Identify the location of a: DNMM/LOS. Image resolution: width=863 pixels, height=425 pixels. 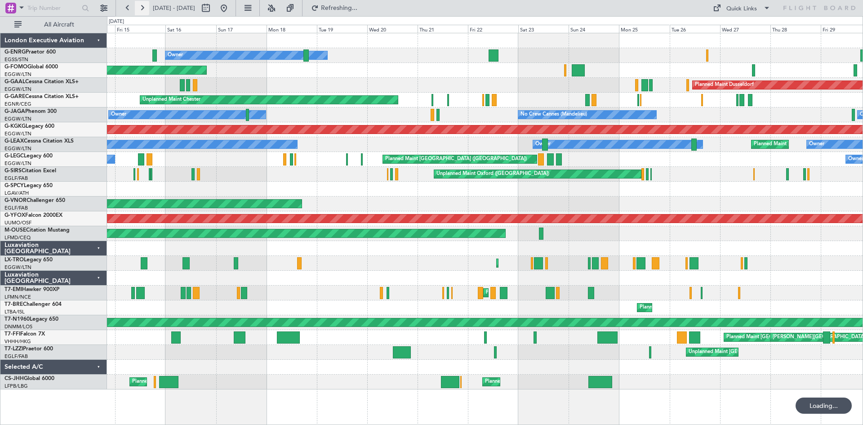
(18, 326).